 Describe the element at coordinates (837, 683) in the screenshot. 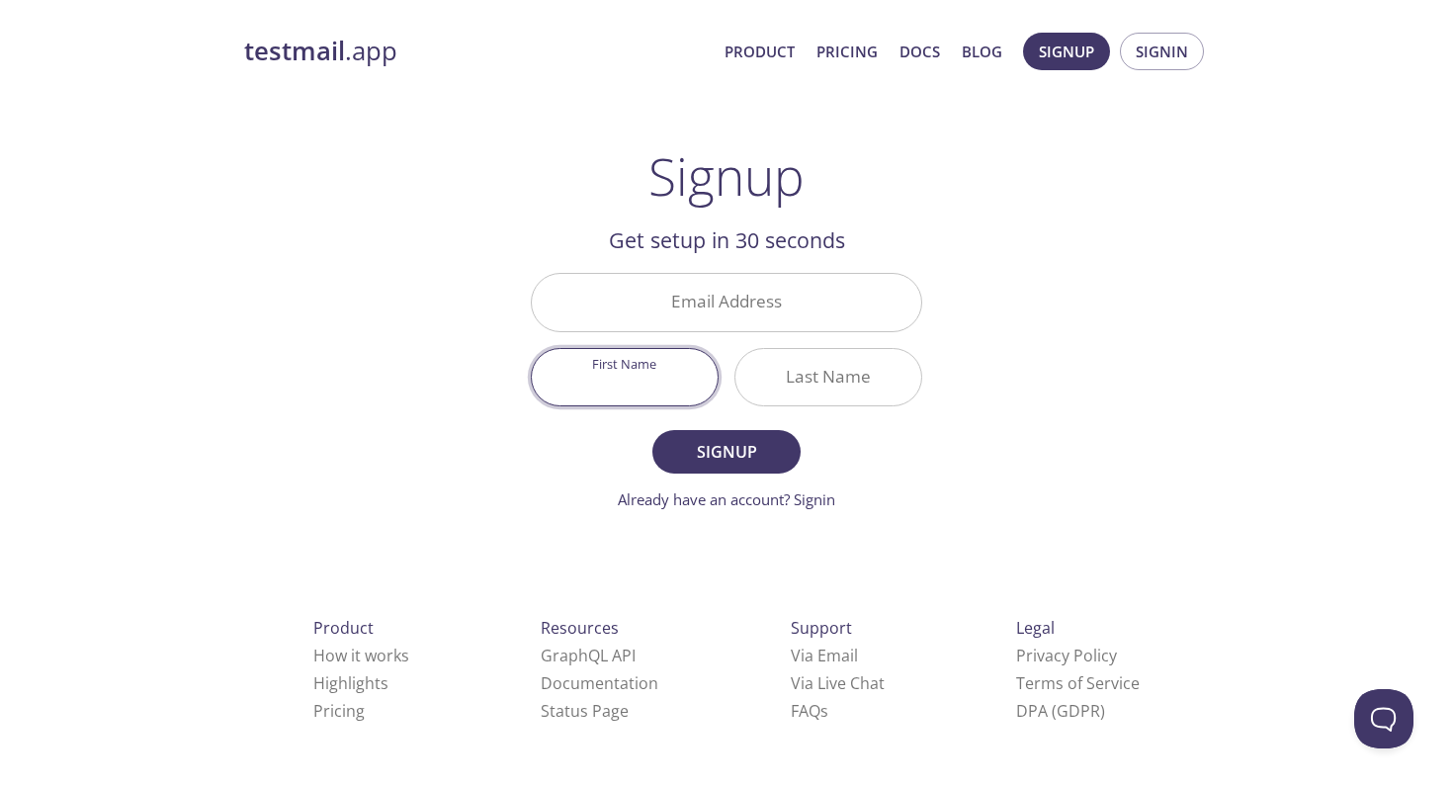

I see `a: Via Live Chat` at that location.